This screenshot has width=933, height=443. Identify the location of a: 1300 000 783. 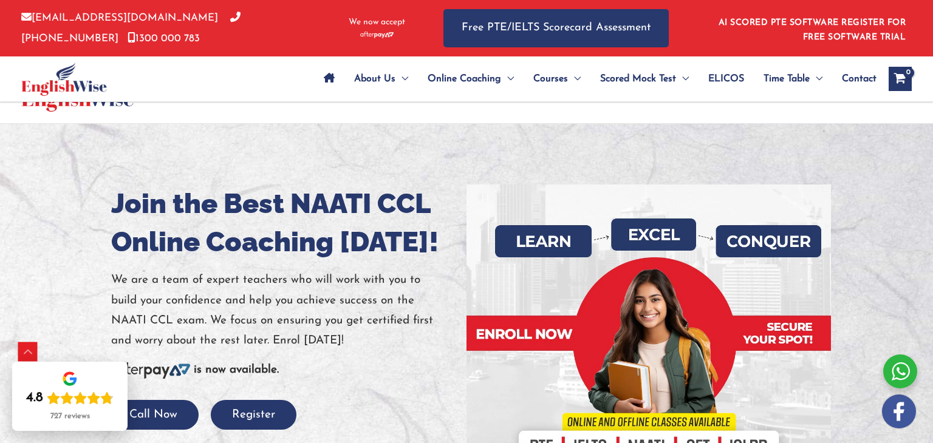
(163, 38).